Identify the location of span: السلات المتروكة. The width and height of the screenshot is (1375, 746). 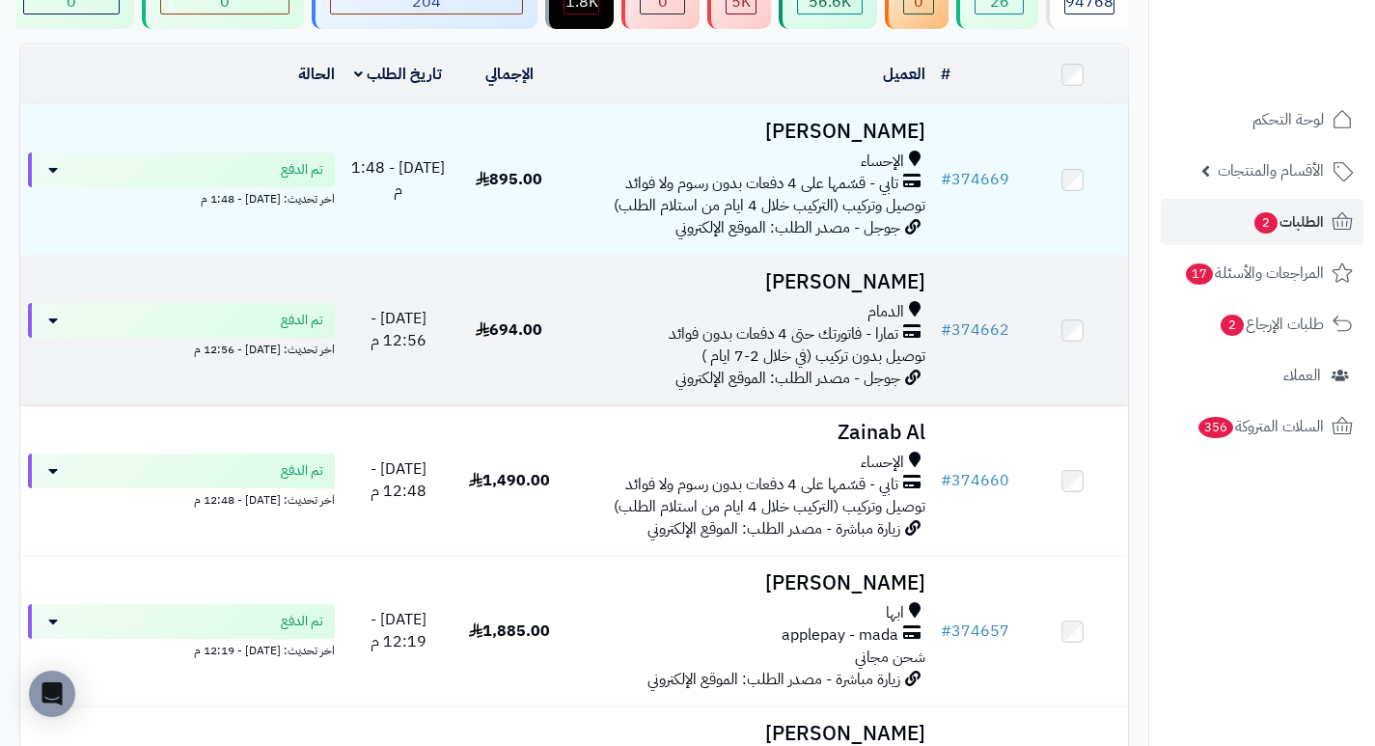
(1260, 426).